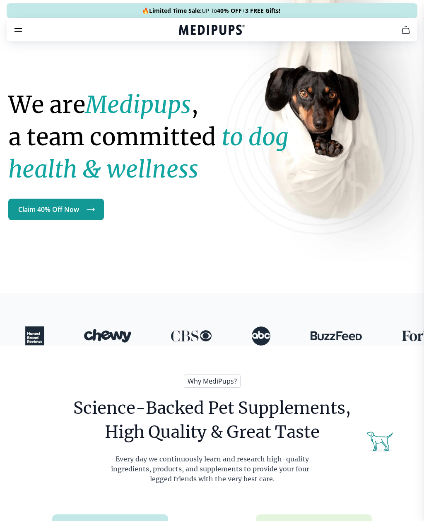  What do you see at coordinates (211, 11) in the screenshot?
I see `span: 🔥 UP To +` at bounding box center [211, 11].